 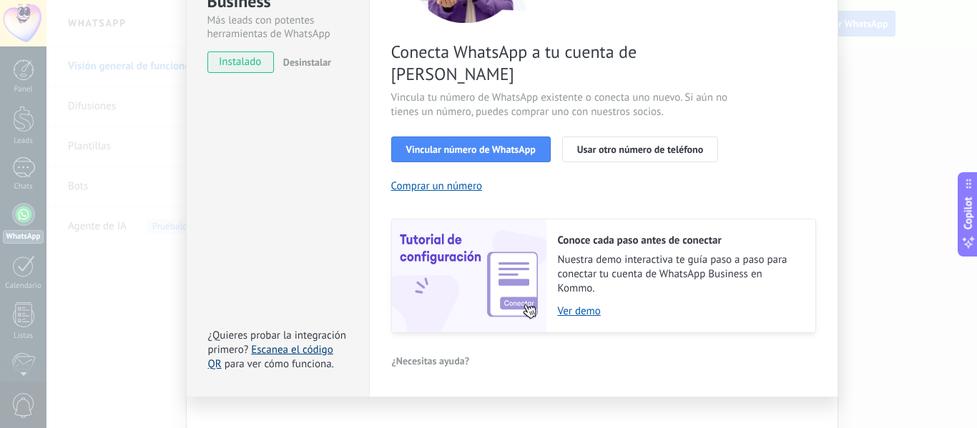 What do you see at coordinates (437, 186) in the screenshot?
I see `button: Comprar un número` at bounding box center [437, 186].